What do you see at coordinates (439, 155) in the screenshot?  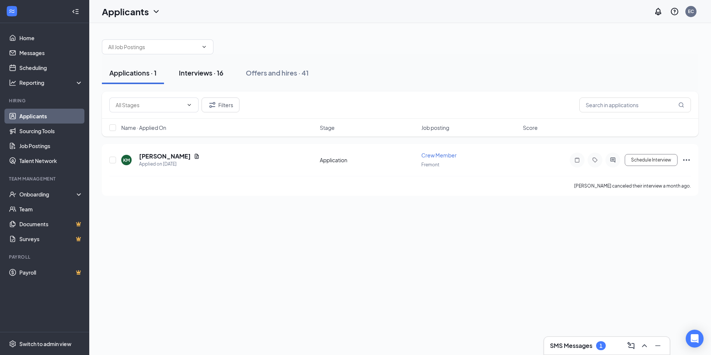 I see `span: Crew Member` at bounding box center [439, 155].